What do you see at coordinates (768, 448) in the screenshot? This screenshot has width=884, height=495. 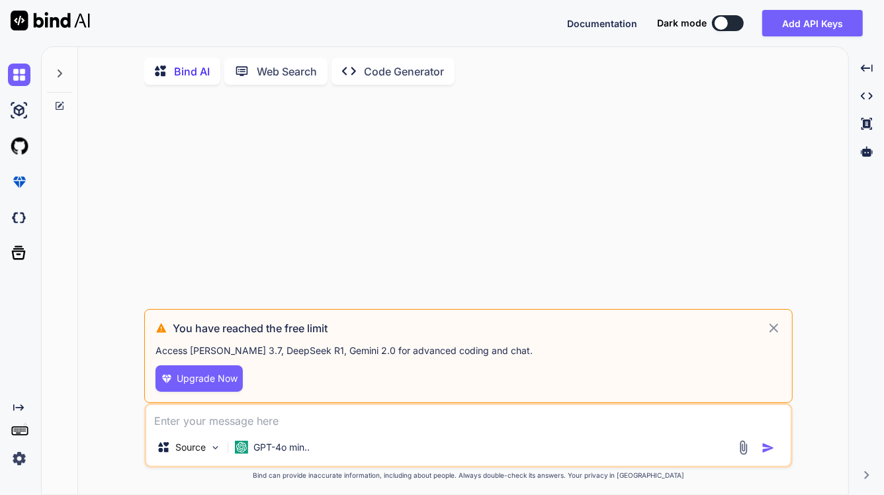 I see `img: icon` at bounding box center [768, 448].